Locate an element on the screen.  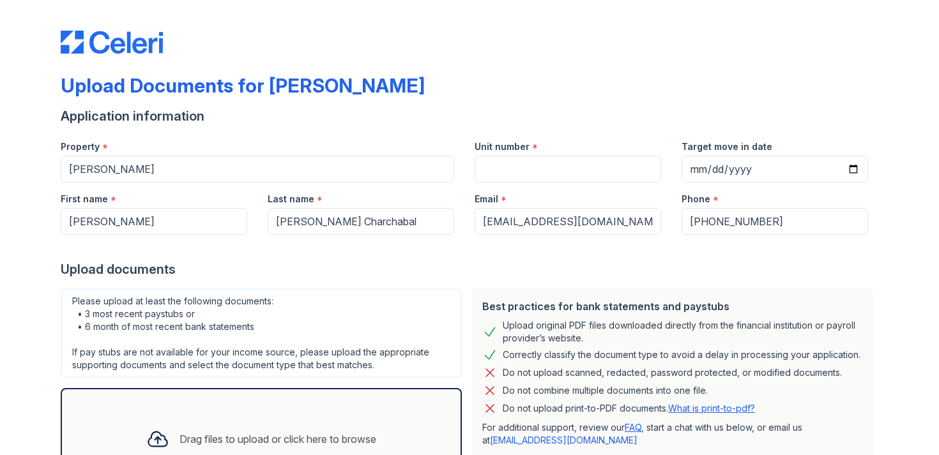
div: Application information is located at coordinates (469, 116).